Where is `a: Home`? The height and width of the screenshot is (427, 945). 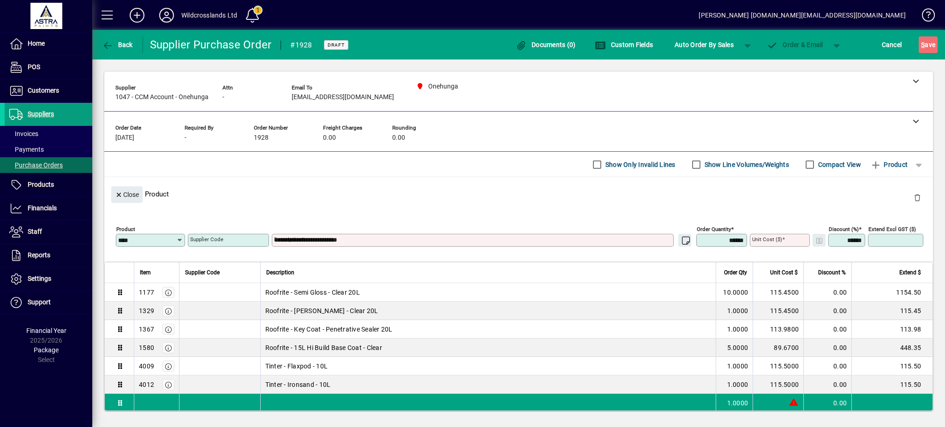 a: Home is located at coordinates (48, 44).